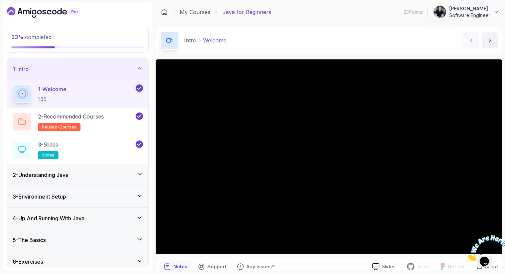 This screenshot has width=505, height=274. I want to click on button: 2-Understanding Java, so click(78, 175).